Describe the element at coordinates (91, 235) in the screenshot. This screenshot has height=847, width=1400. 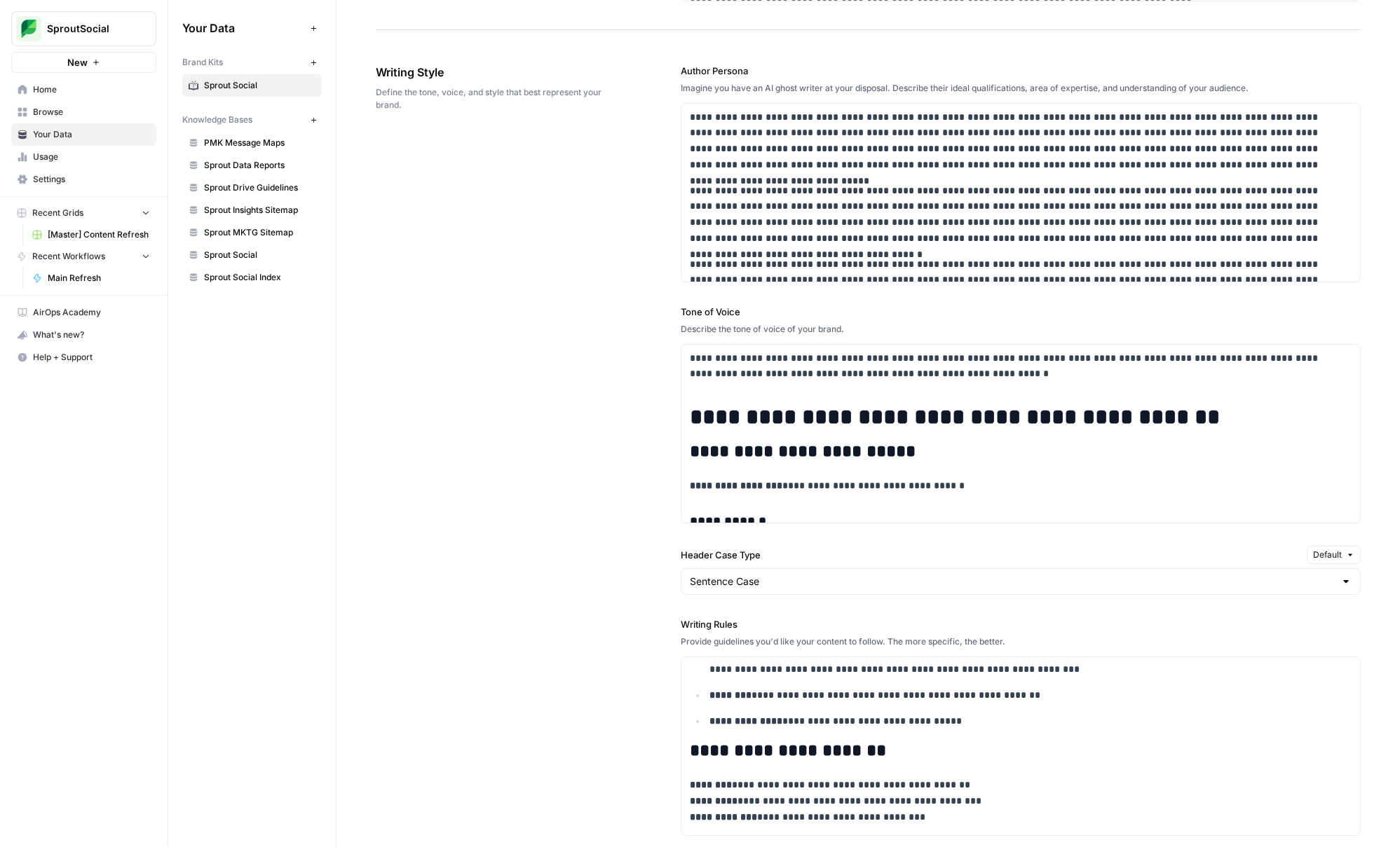
I see `a: [Master] Content Refresh` at that location.